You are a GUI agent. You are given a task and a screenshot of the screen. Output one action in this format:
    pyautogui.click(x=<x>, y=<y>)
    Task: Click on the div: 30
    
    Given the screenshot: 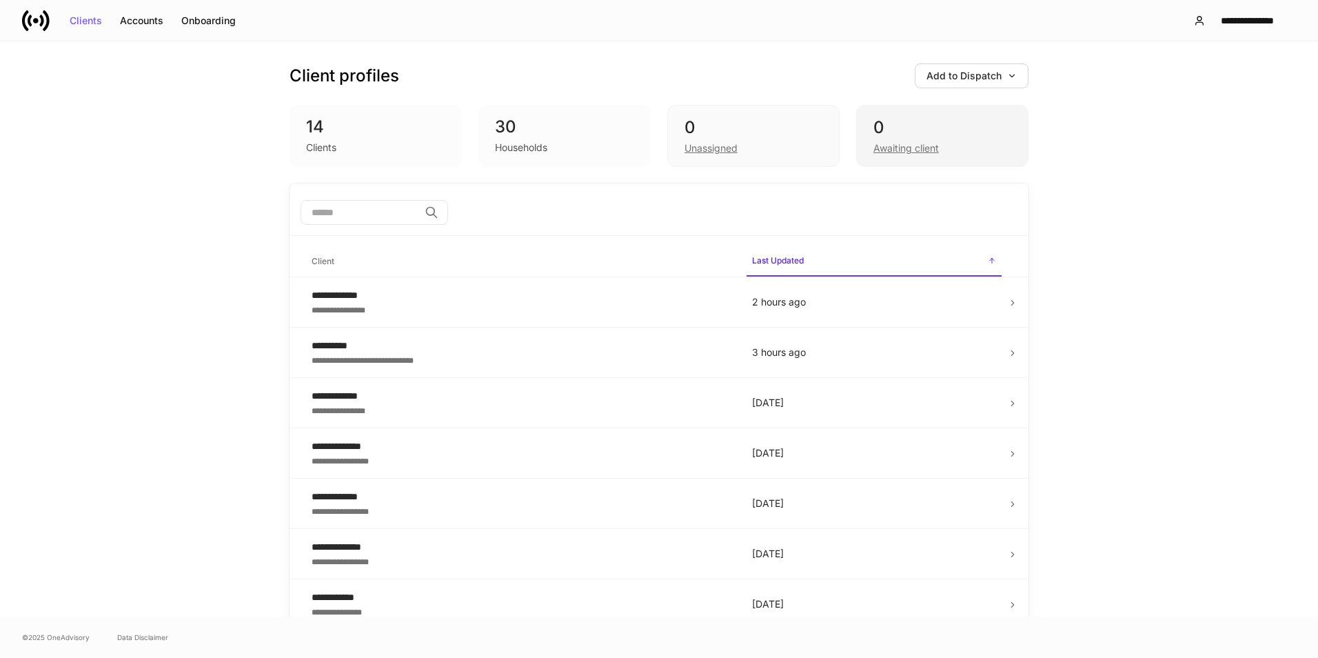 What is the action you would take?
    pyautogui.click(x=565, y=127)
    